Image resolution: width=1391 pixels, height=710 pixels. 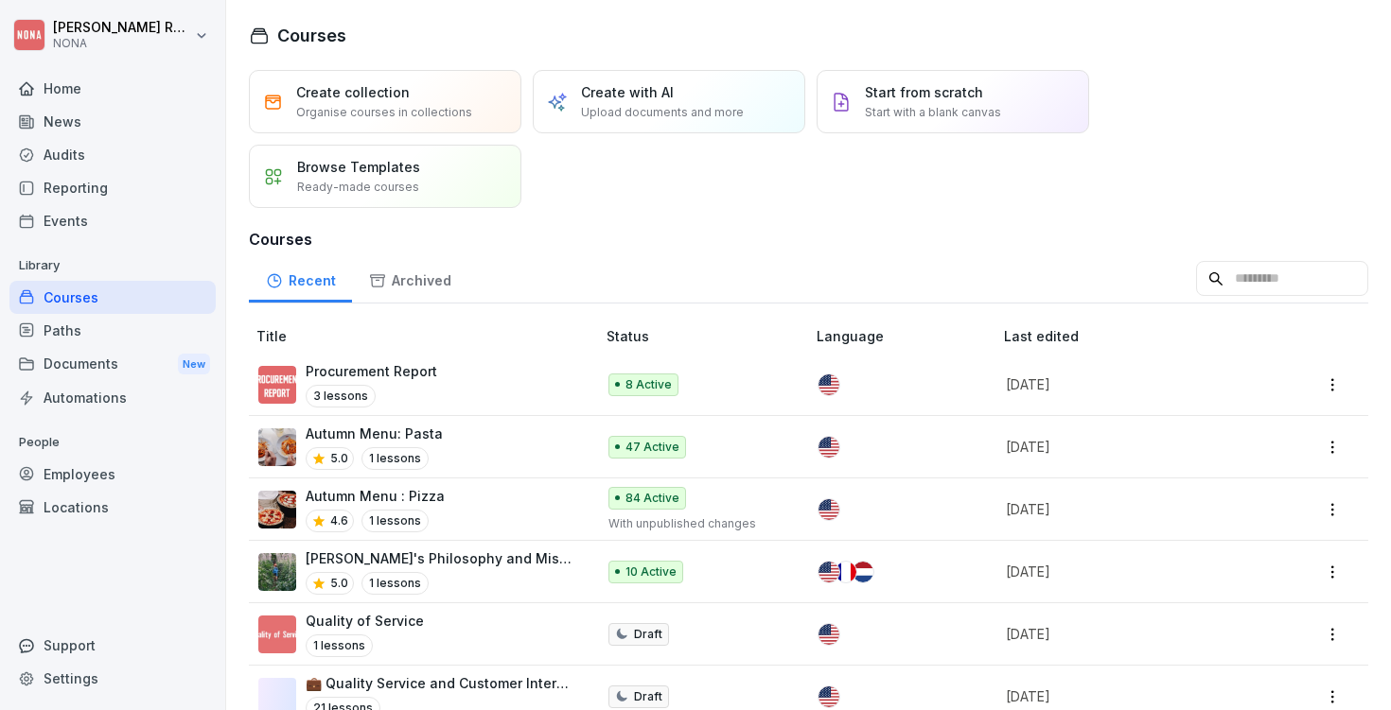 What do you see at coordinates (113, 220) in the screenshot?
I see `div: Events` at bounding box center [113, 220].